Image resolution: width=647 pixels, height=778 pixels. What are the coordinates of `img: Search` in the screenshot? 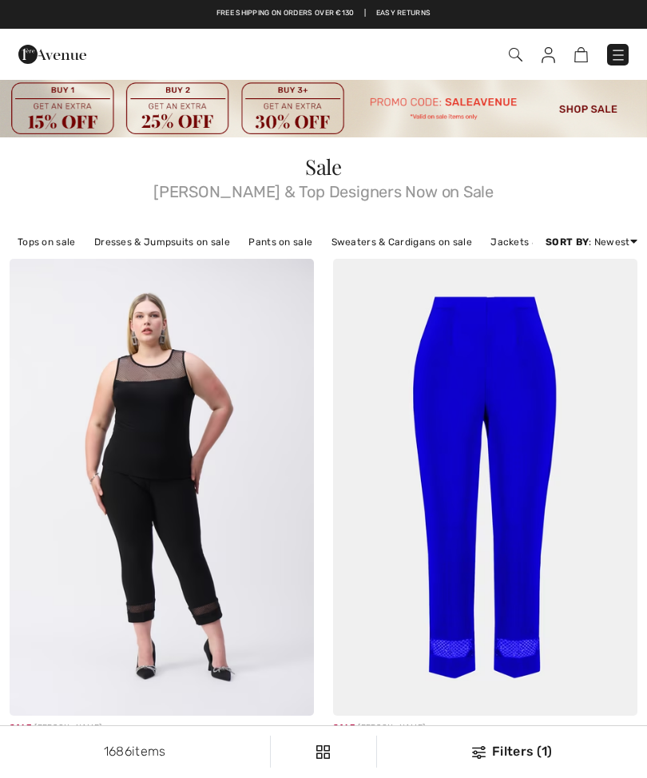 It's located at (515, 54).